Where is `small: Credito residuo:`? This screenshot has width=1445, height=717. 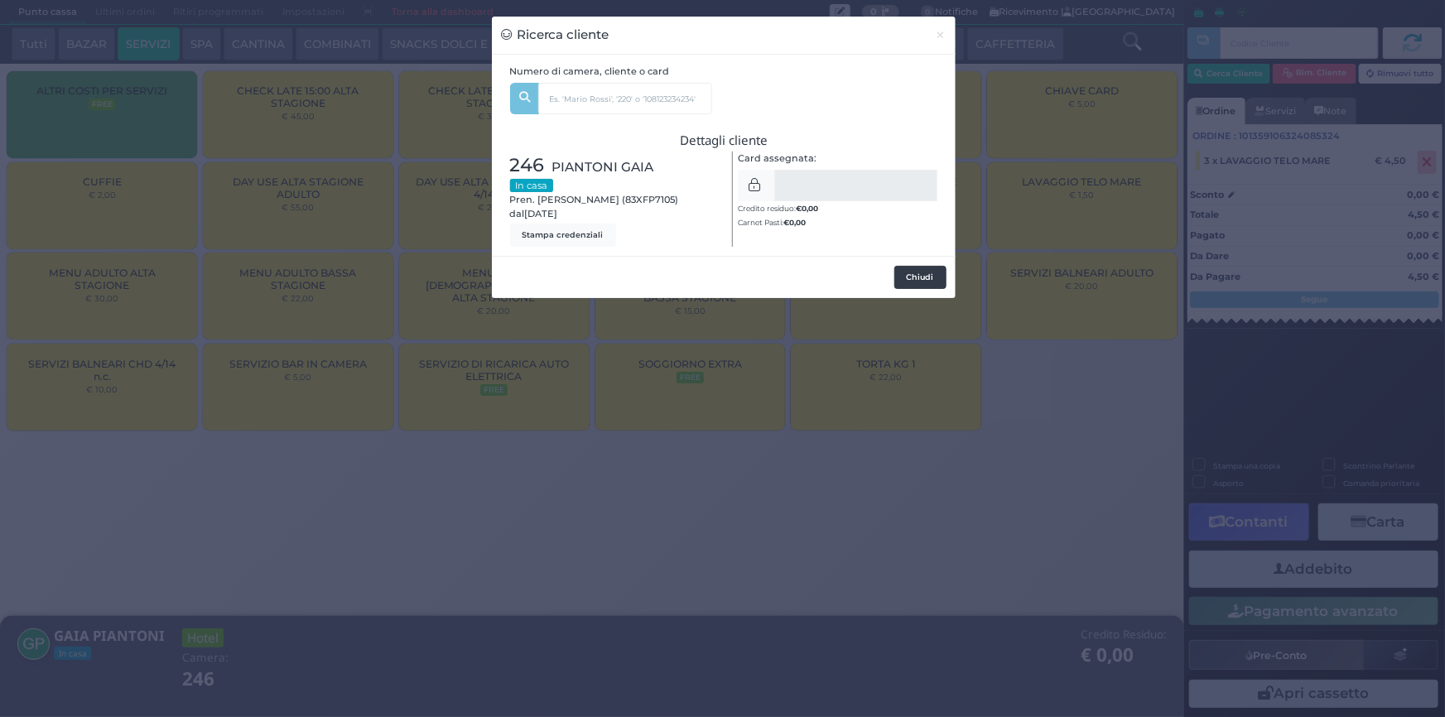 small: Credito residuo: is located at coordinates (778, 208).